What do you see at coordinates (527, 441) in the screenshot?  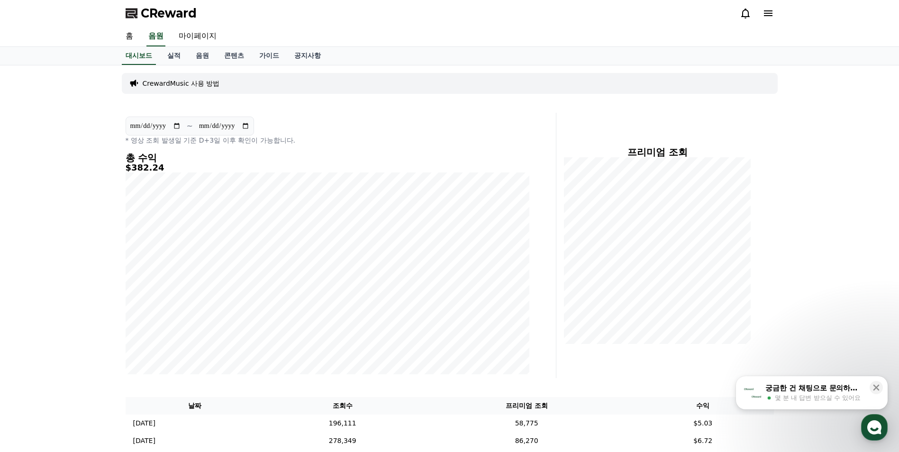 I see `td: 86,270` at bounding box center [527, 441].